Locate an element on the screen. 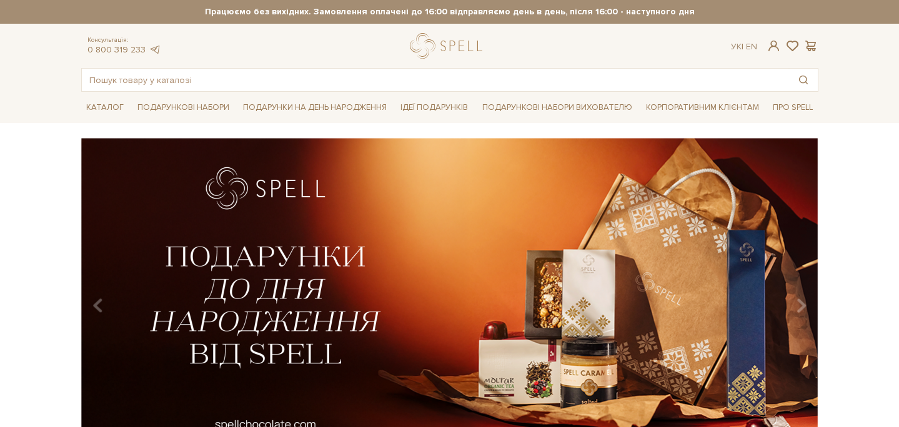 Image resolution: width=899 pixels, height=427 pixels. a: 0 800 319 233 is located at coordinates (116, 49).